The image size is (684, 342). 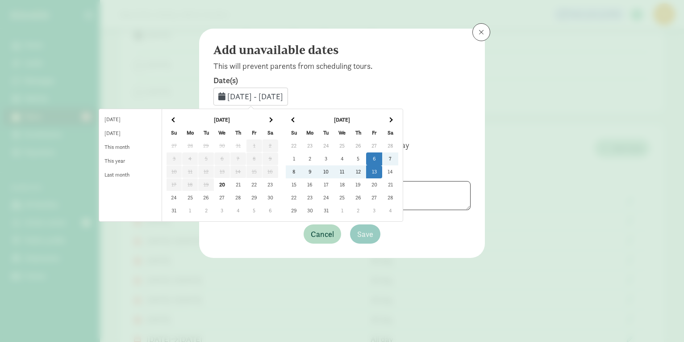 I want to click on td: 17, so click(x=326, y=184).